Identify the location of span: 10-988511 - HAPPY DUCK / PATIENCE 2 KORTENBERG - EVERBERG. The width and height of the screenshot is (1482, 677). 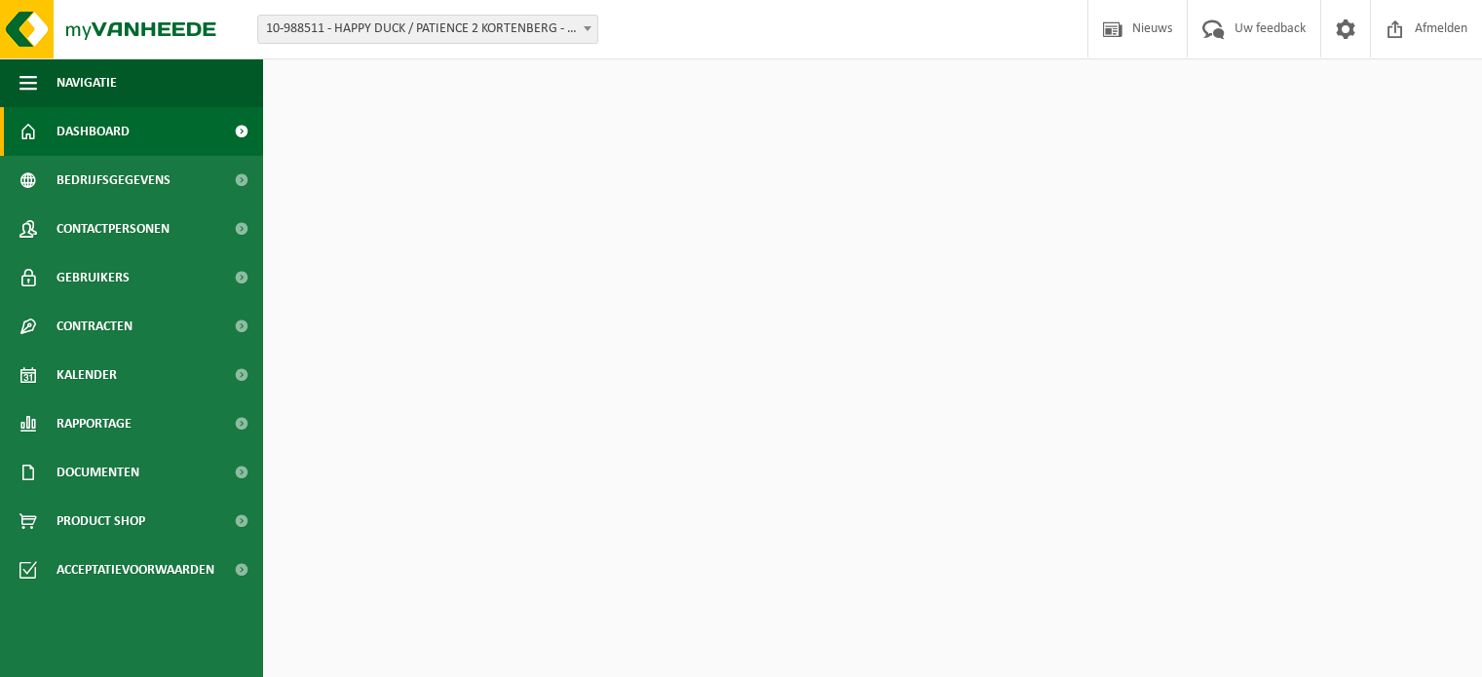
(428, 29).